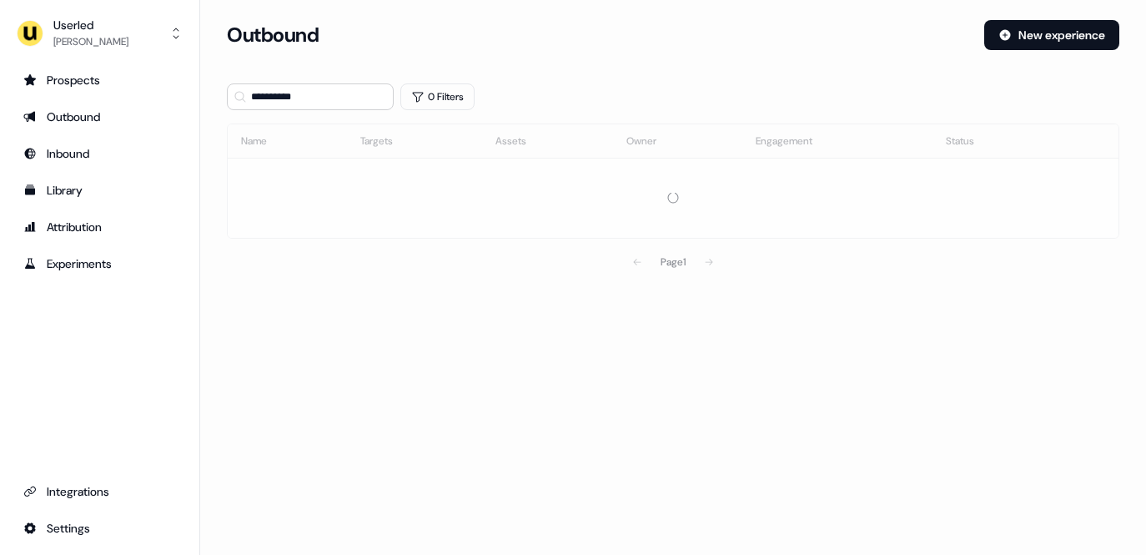  Describe the element at coordinates (273, 35) in the screenshot. I see `h3: Outbound` at that location.